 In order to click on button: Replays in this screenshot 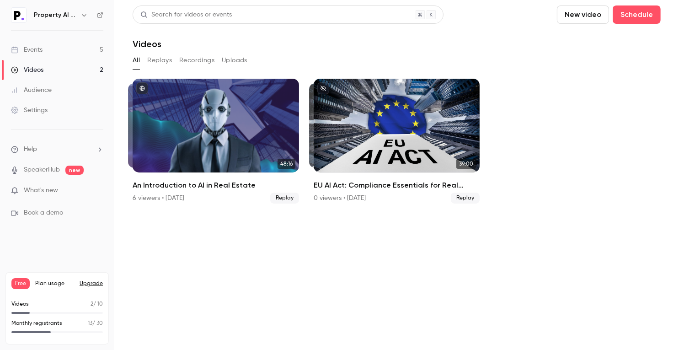, I will do `click(160, 60)`.